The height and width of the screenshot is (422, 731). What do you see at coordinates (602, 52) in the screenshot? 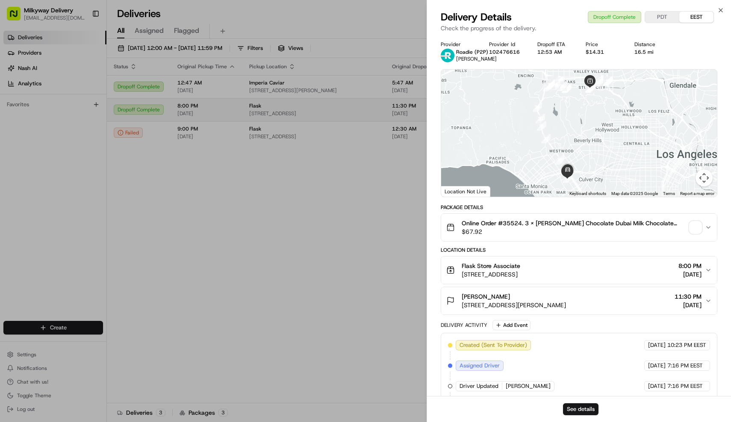
I see `div: $14.31` at bounding box center [602, 52].